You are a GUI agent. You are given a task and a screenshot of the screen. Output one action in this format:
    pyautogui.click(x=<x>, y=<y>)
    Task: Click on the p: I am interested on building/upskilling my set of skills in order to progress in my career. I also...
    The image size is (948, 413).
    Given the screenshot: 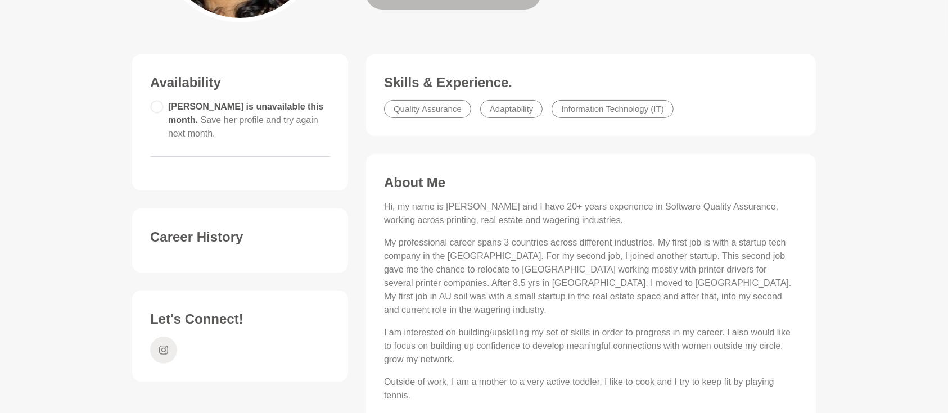 What is the action you would take?
    pyautogui.click(x=591, y=346)
    